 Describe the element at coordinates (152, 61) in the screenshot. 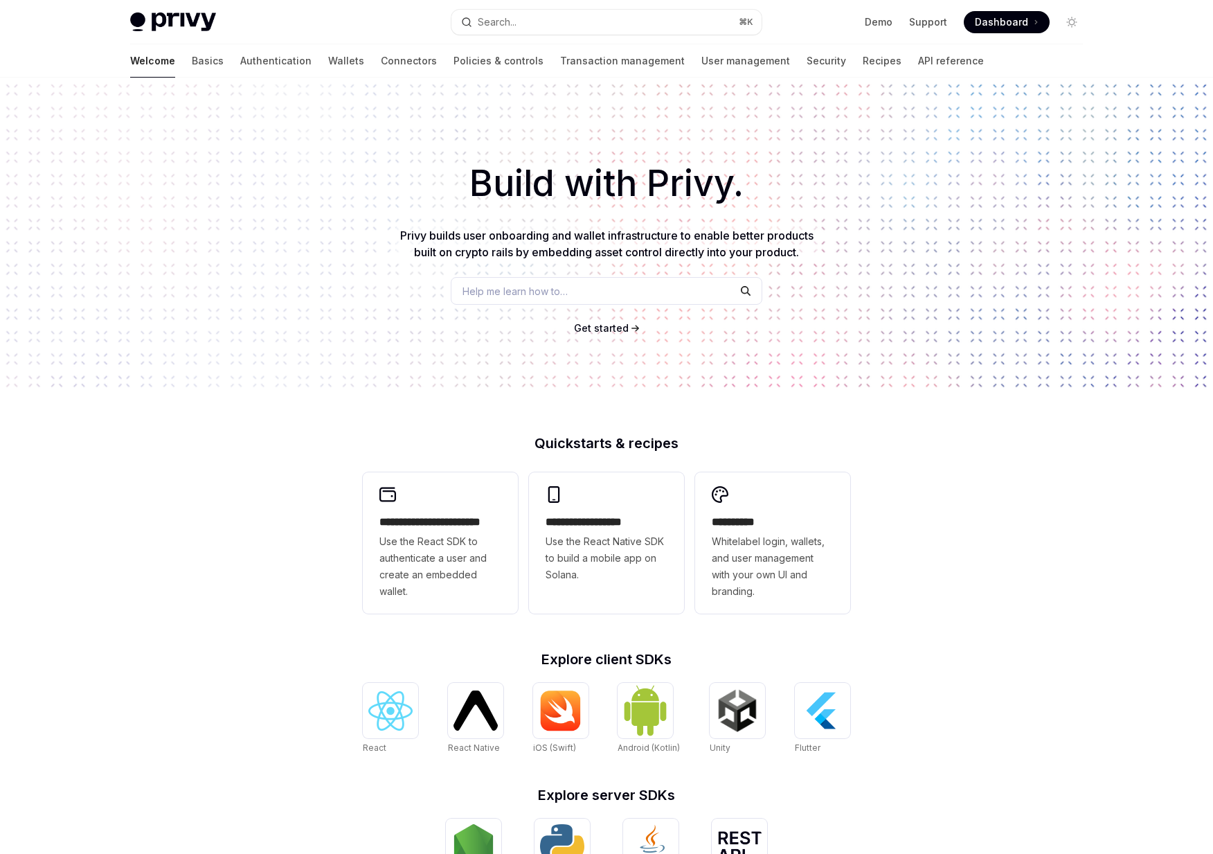

I see `a: Welcome` at that location.